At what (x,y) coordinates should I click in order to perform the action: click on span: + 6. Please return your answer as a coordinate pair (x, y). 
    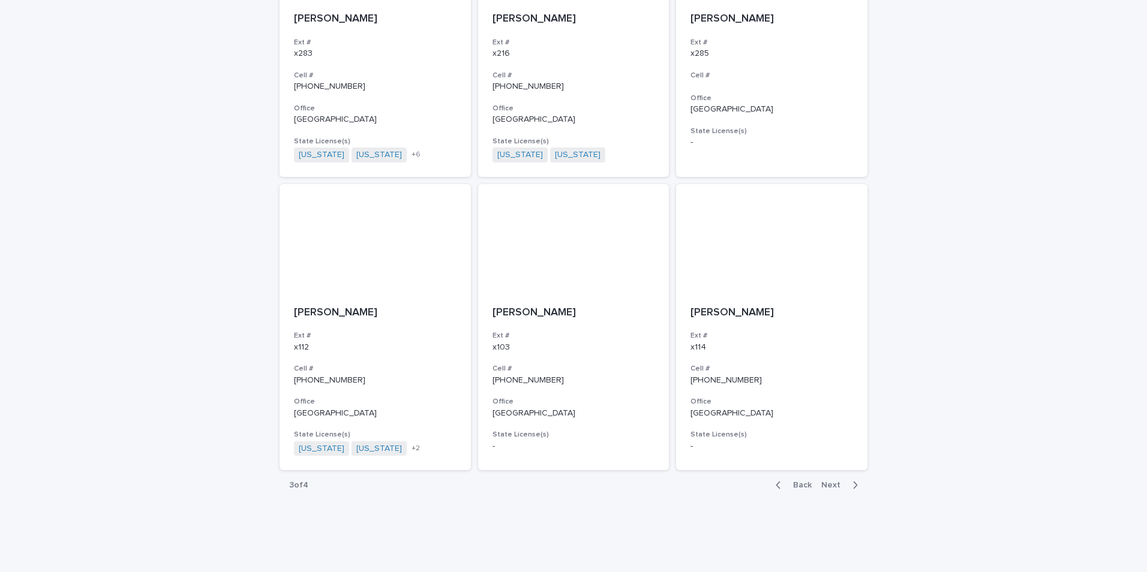
    Looking at the image, I should click on (416, 155).